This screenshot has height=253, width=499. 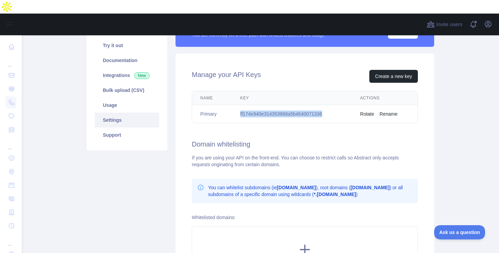 What do you see at coordinates (305, 144) in the screenshot?
I see `h2: Domain whitelisting` at bounding box center [305, 144].